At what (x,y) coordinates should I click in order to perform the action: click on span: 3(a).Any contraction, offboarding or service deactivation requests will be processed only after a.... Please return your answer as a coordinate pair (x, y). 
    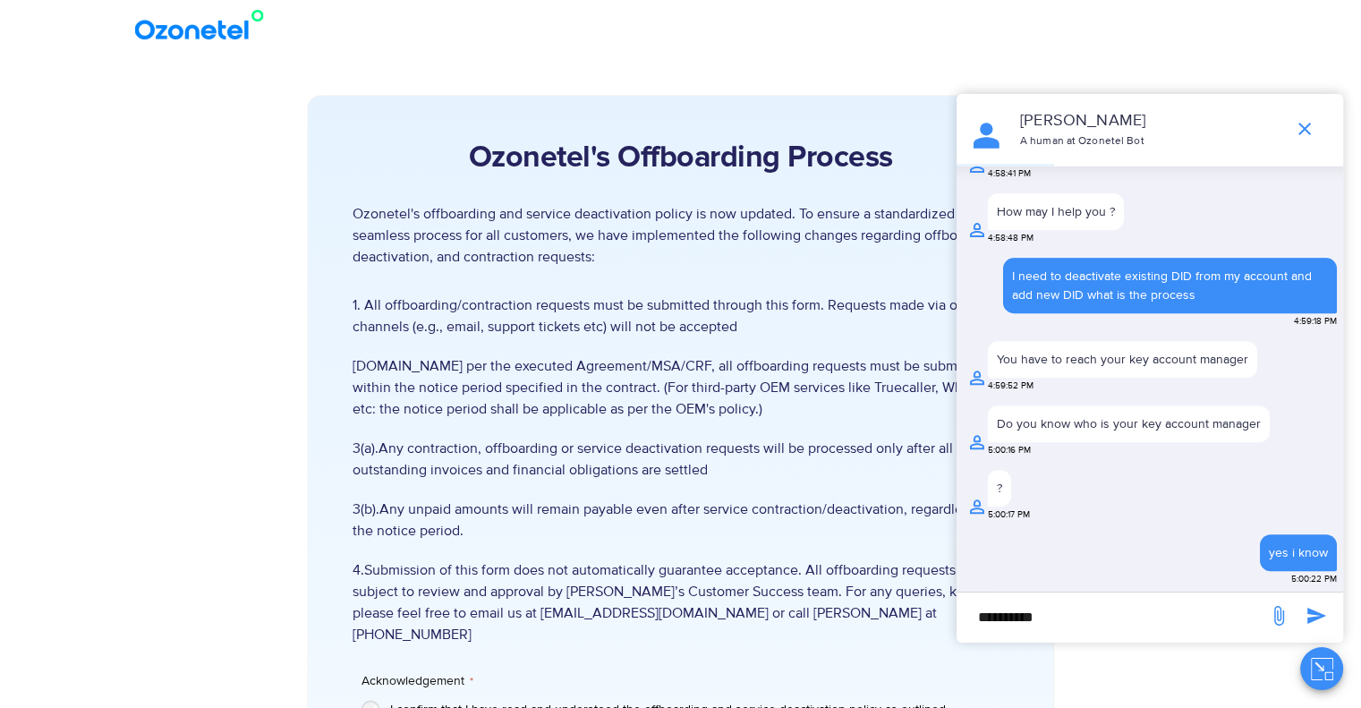
    Looking at the image, I should click on (680, 459).